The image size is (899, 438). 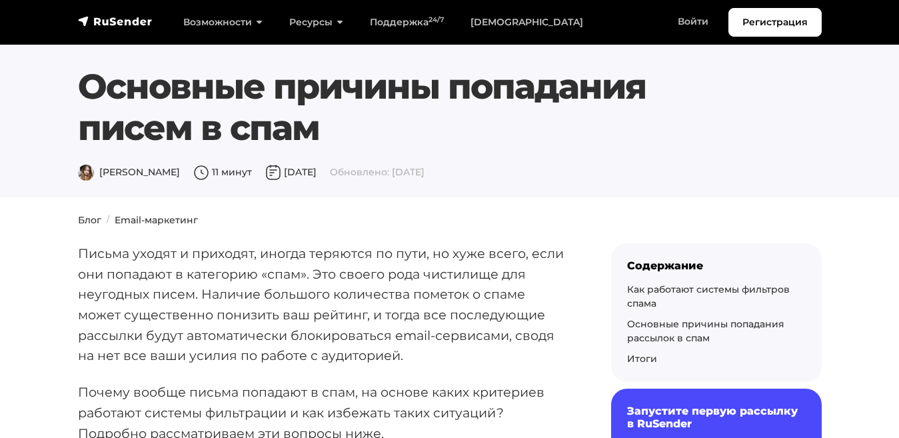 What do you see at coordinates (149, 220) in the screenshot?
I see `li: Email-маркетинг` at bounding box center [149, 220].